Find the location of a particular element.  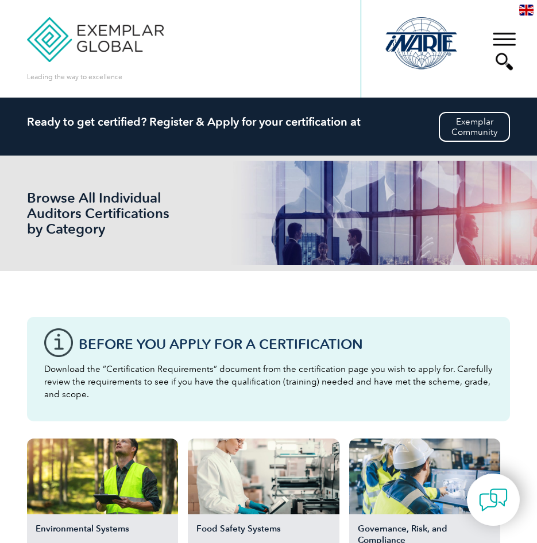

h2: Ready to get certified? Register & Apply for your certification at is located at coordinates (269, 122).